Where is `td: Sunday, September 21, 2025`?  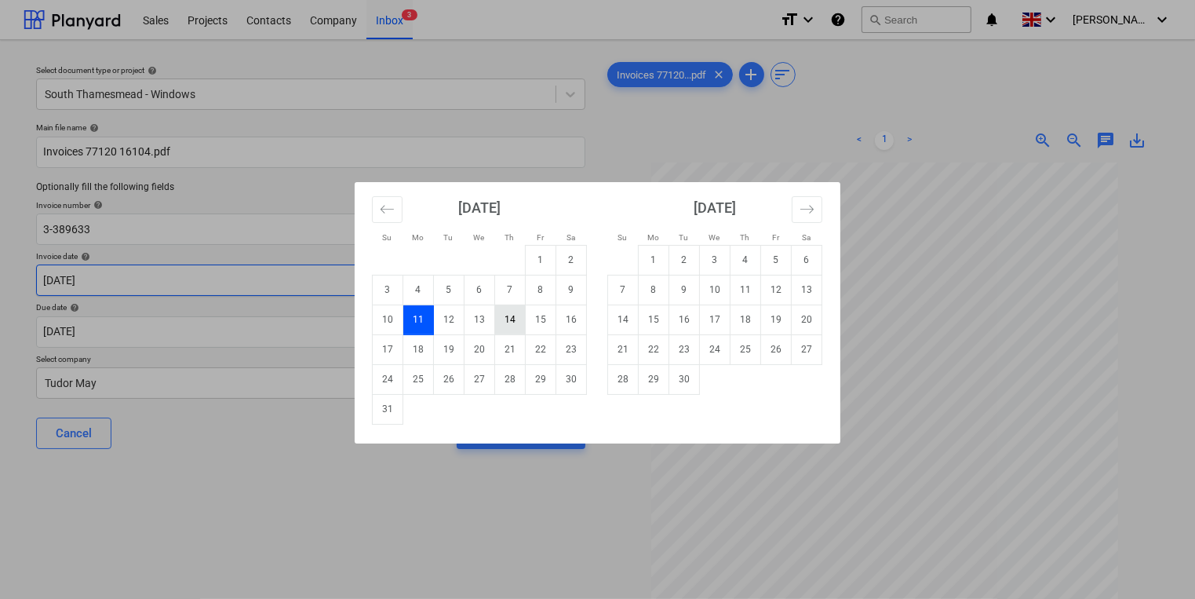 td: Sunday, September 21, 2025 is located at coordinates (623, 349).